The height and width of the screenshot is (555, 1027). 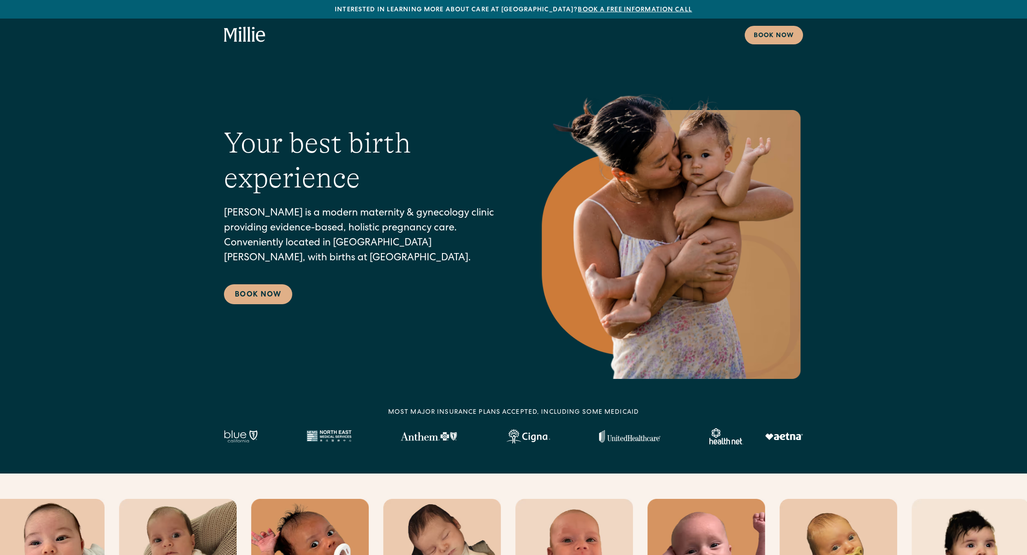 I want to click on img: Aetna logo, so click(x=784, y=436).